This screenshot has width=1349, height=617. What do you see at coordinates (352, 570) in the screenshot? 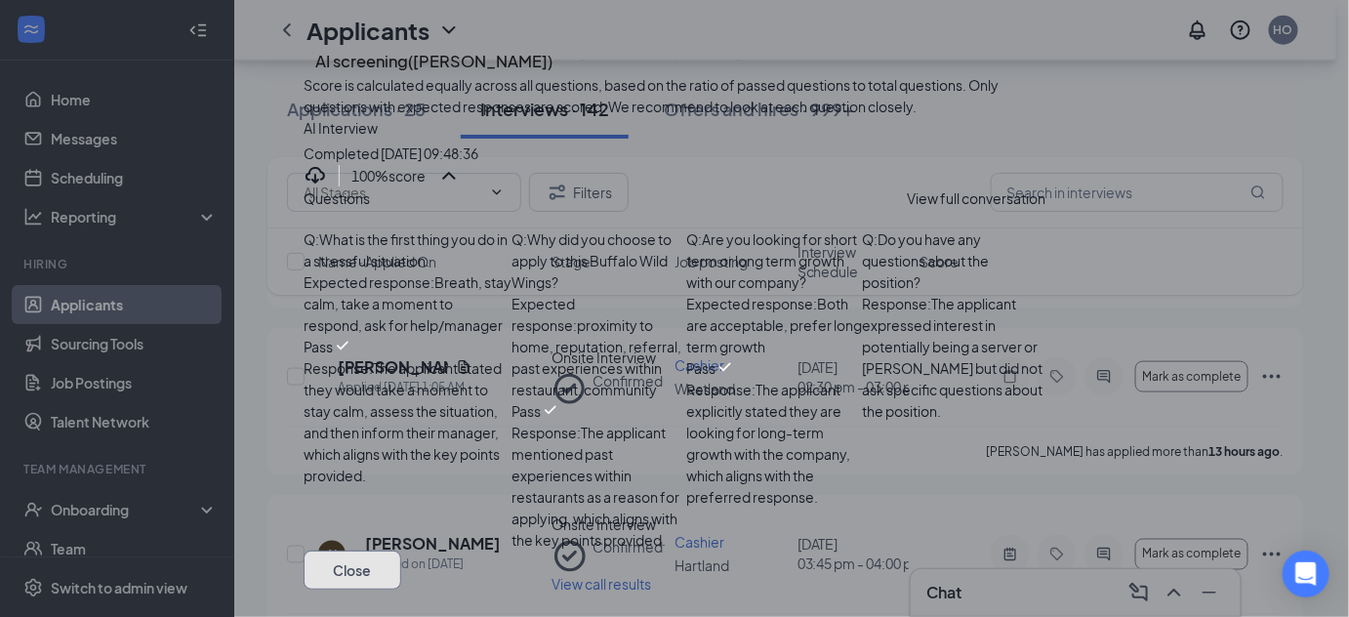
I see `button: Close` at bounding box center [352, 570].